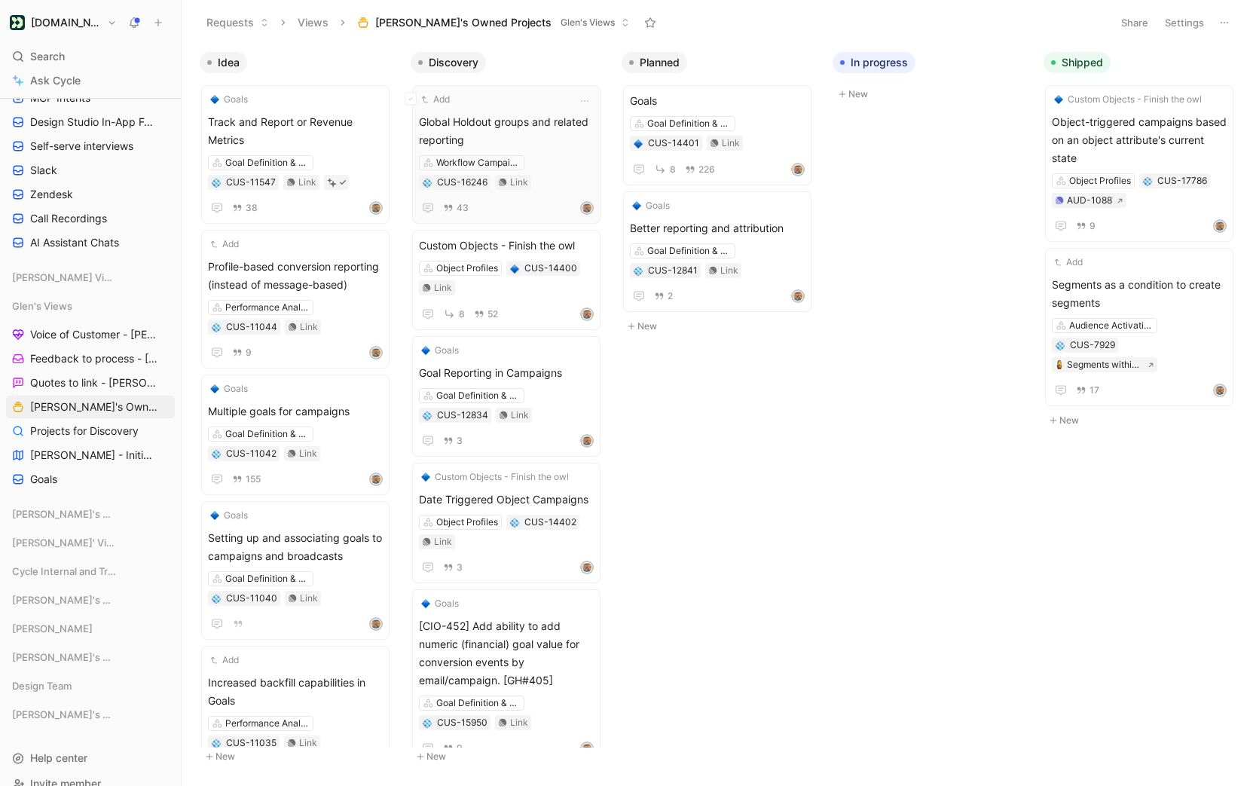 Image resolution: width=1253 pixels, height=786 pixels. What do you see at coordinates (654, 63) in the screenshot?
I see `button: Planned` at bounding box center [654, 63].